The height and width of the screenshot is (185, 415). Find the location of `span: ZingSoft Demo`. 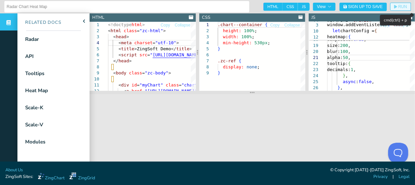

span: ZingSoft Demo is located at coordinates (154, 49).